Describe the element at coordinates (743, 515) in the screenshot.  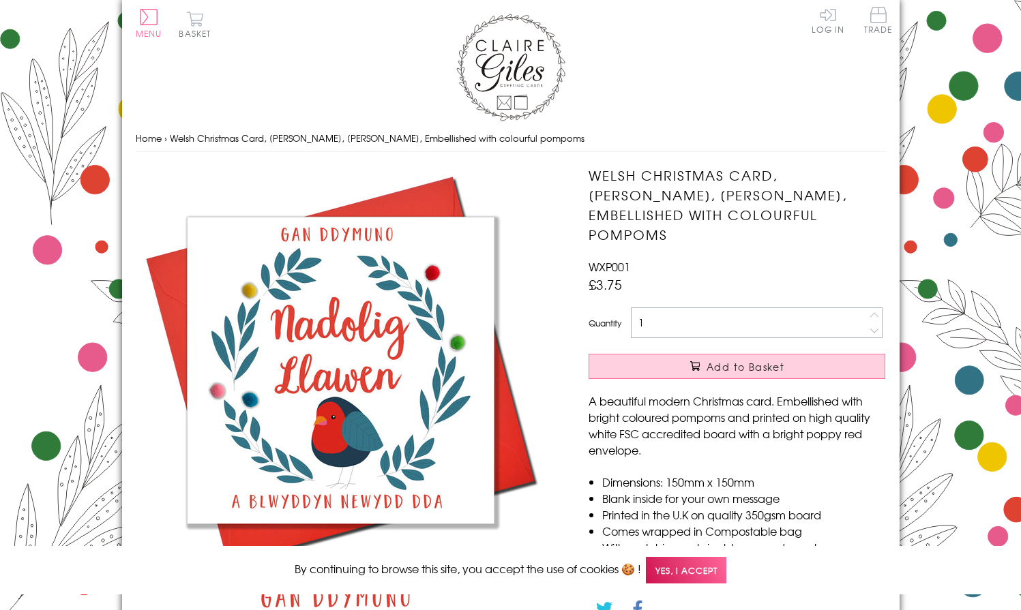
I see `li: Printed in the U.K on quality 350gsm board` at that location.